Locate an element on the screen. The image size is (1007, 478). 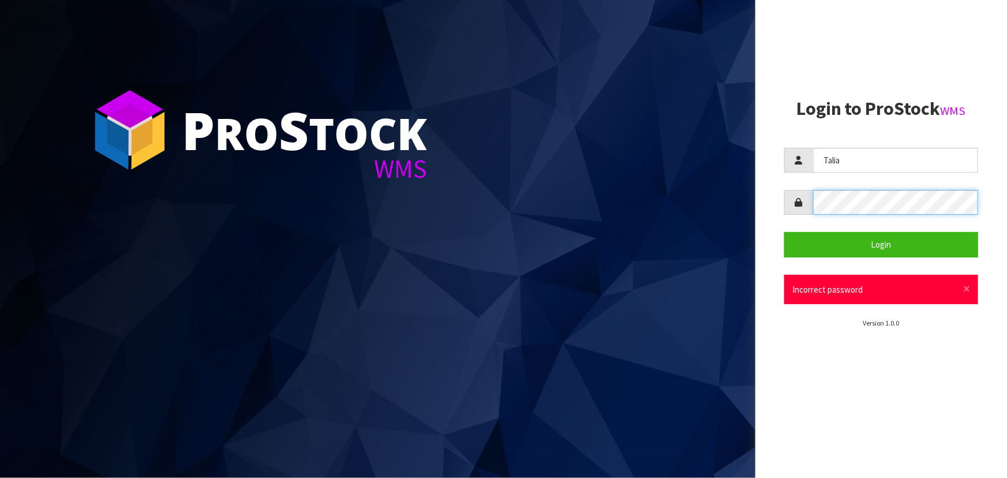
button: Login is located at coordinates (881, 244).